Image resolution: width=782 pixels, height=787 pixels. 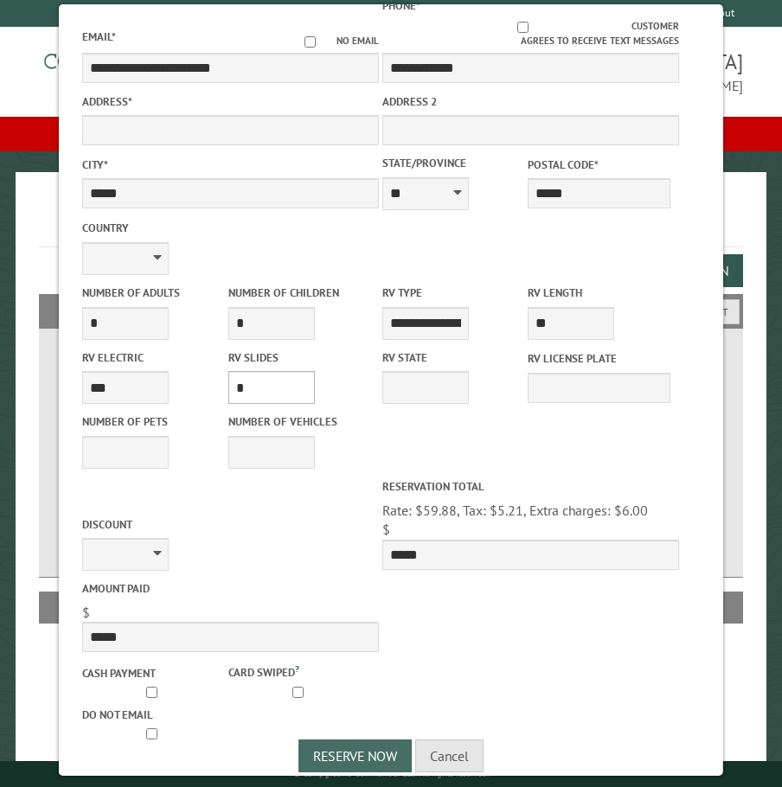 What do you see at coordinates (230, 227) in the screenshot?
I see `label: Country` at bounding box center [230, 227].